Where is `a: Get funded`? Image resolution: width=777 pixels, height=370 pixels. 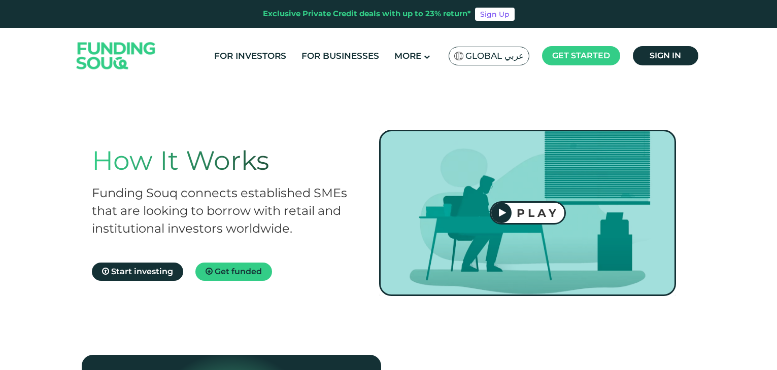
a: Get funded is located at coordinates (233, 272).